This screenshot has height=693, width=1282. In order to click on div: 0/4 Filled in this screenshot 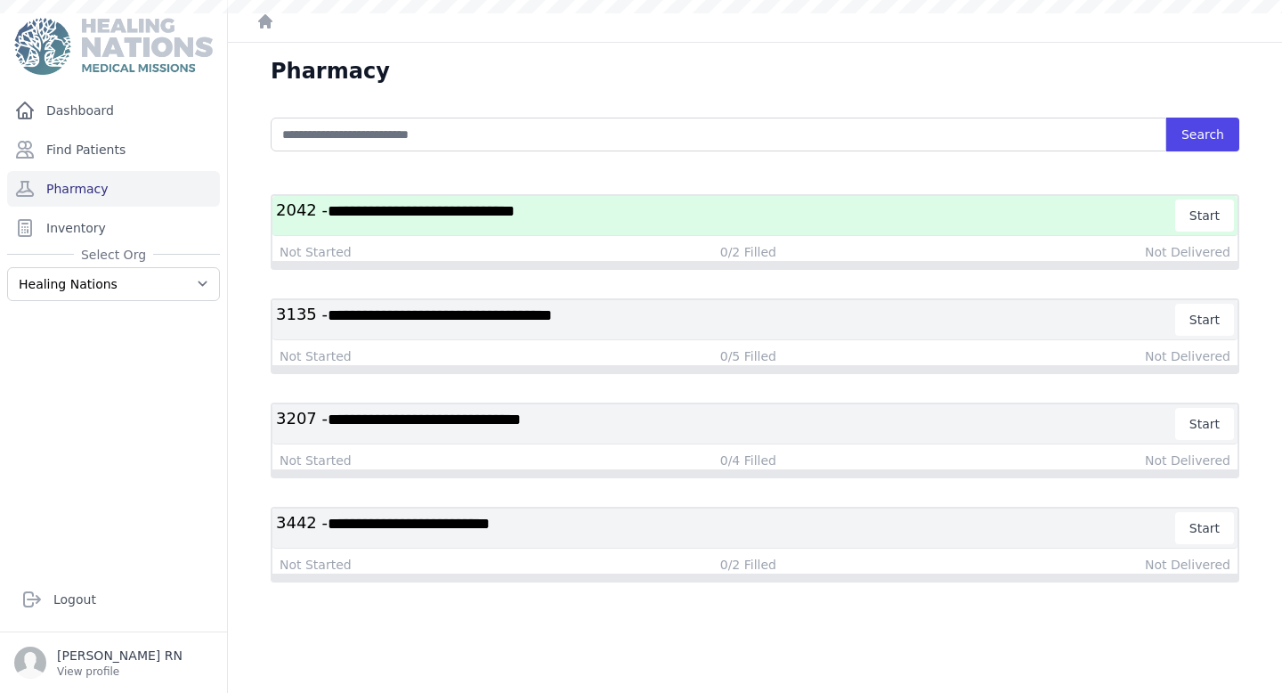, I will do `click(748, 460)`.